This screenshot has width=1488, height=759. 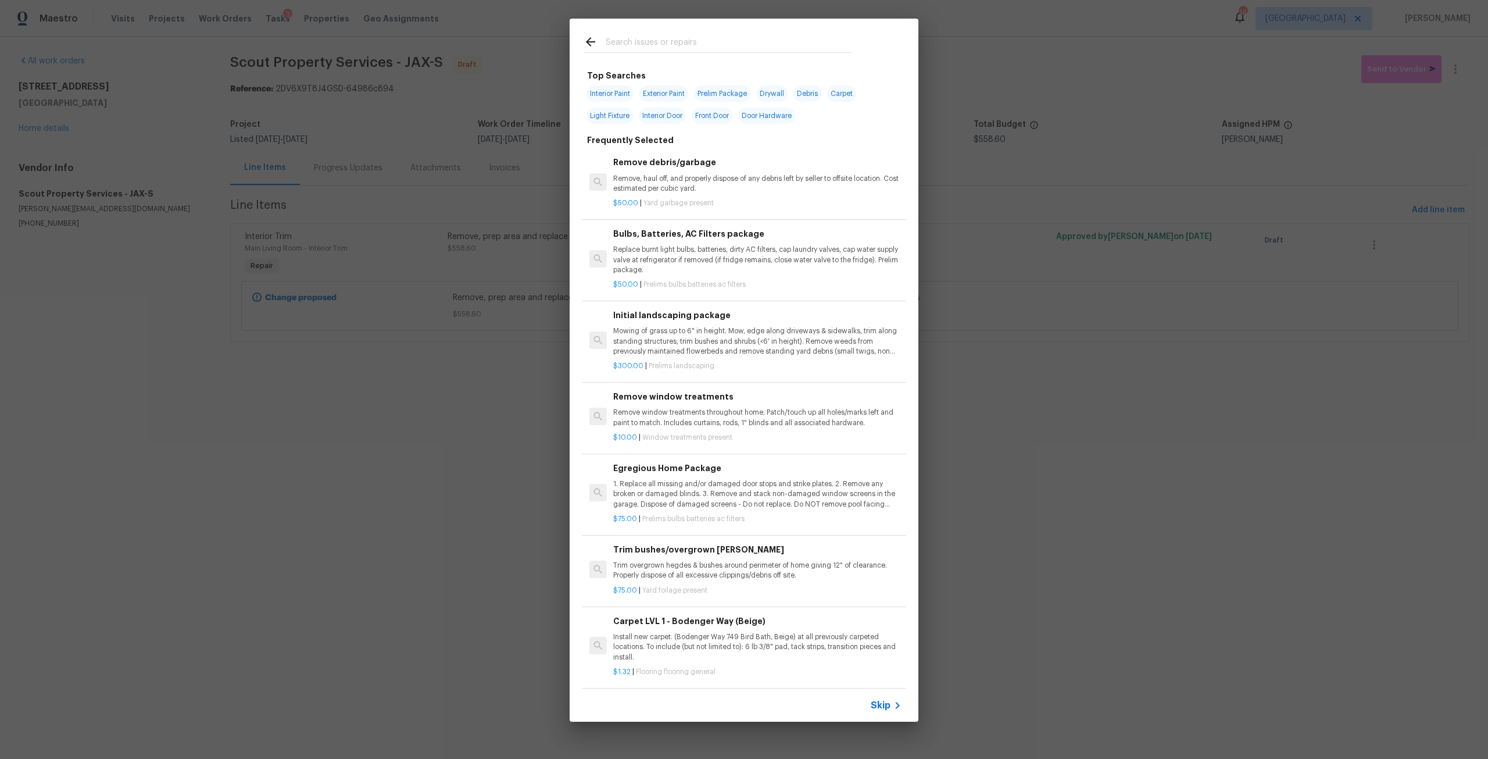 What do you see at coordinates (881, 705) in the screenshot?
I see `span: Skip` at bounding box center [881, 705].